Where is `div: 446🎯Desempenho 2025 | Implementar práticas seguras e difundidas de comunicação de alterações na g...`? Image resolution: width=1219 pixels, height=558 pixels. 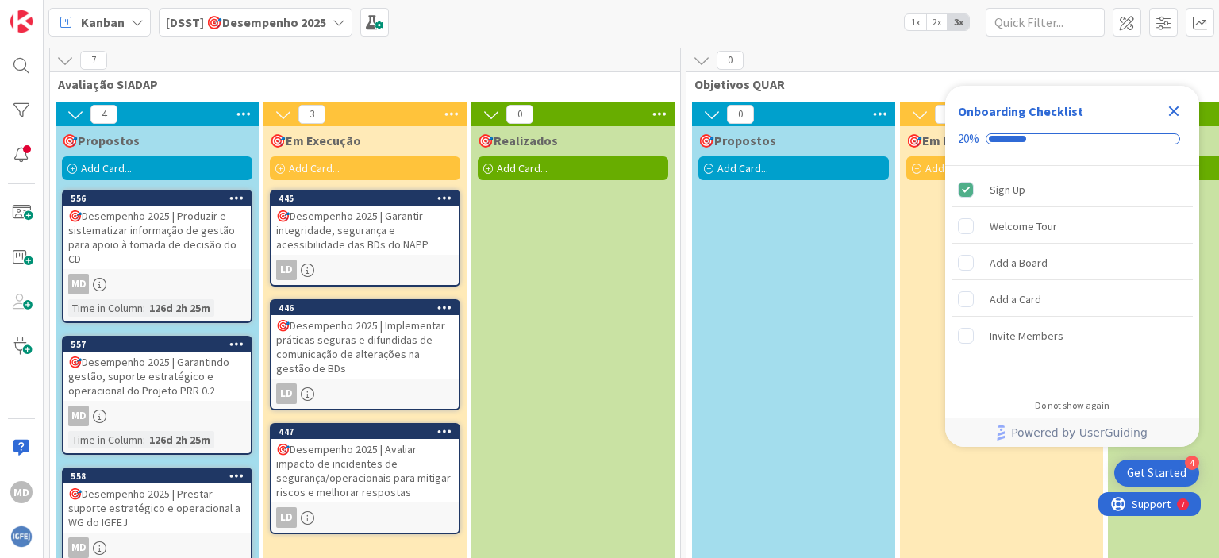
div: 446🎯Desempenho 2025 | Implementar práticas seguras e difundidas de comunicação de alterações na g... is located at coordinates (365, 340).